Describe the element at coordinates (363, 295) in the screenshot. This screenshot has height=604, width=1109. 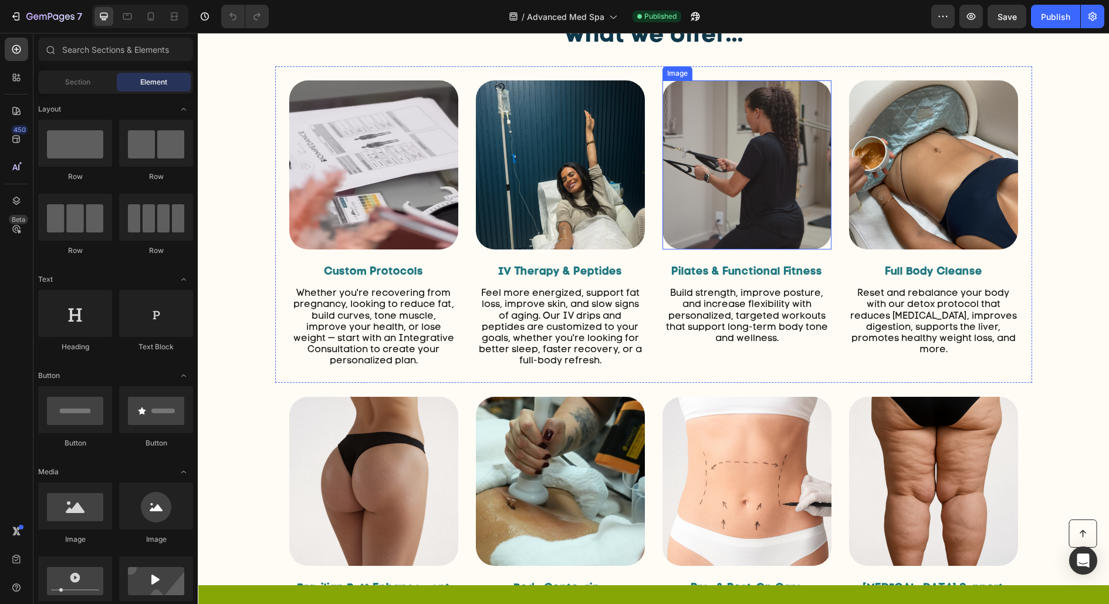
I see `p: Feel more energized, support fat loss, improve skin, and slow signs of aging. Our IV drips and pe...` at that location.